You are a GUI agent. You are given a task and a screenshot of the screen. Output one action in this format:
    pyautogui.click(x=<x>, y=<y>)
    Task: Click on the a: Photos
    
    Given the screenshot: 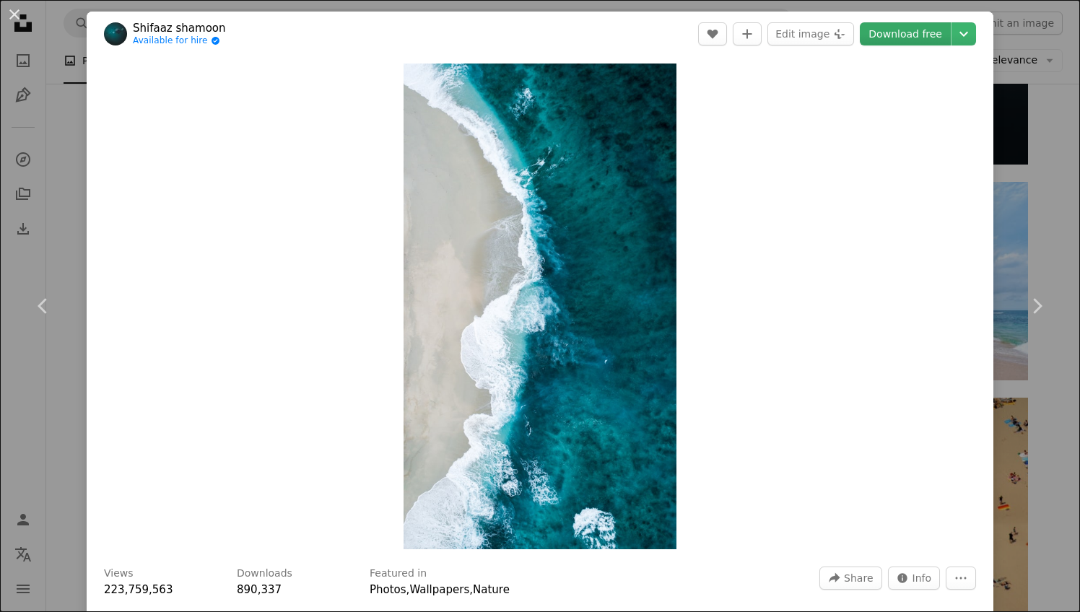 What is the action you would take?
    pyautogui.click(x=388, y=590)
    